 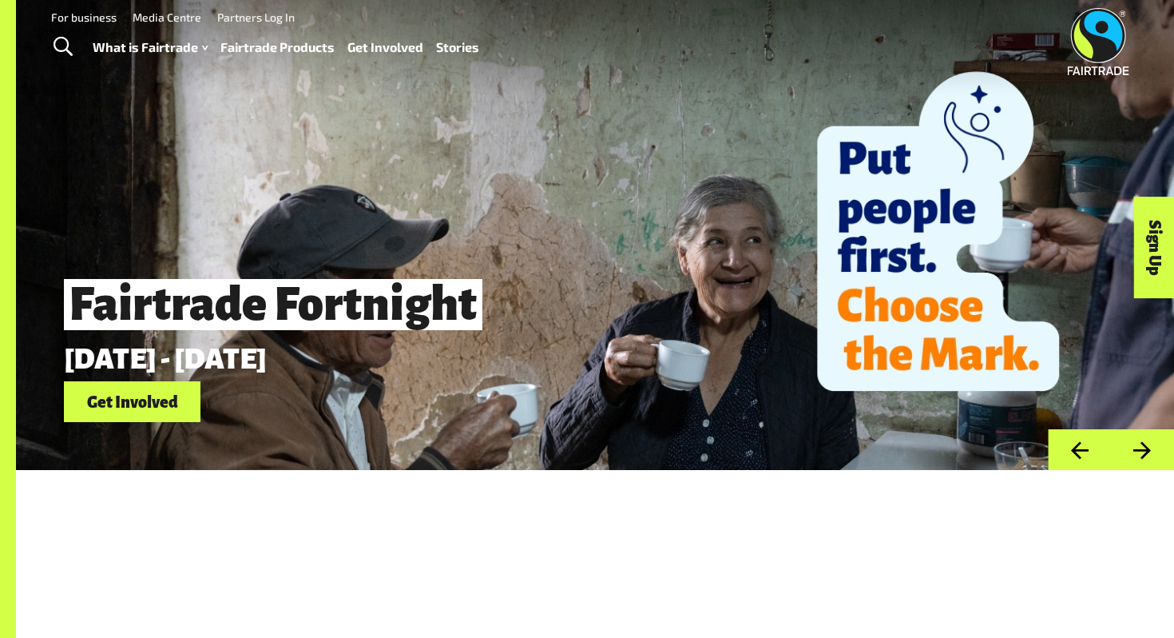 I want to click on a: For business, so click(x=84, y=17).